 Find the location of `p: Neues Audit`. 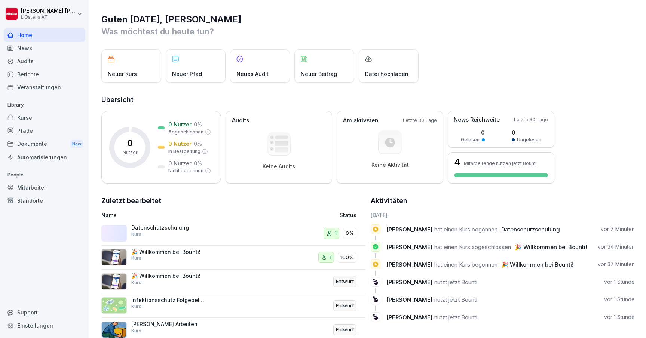

p: Neues Audit is located at coordinates (253, 74).